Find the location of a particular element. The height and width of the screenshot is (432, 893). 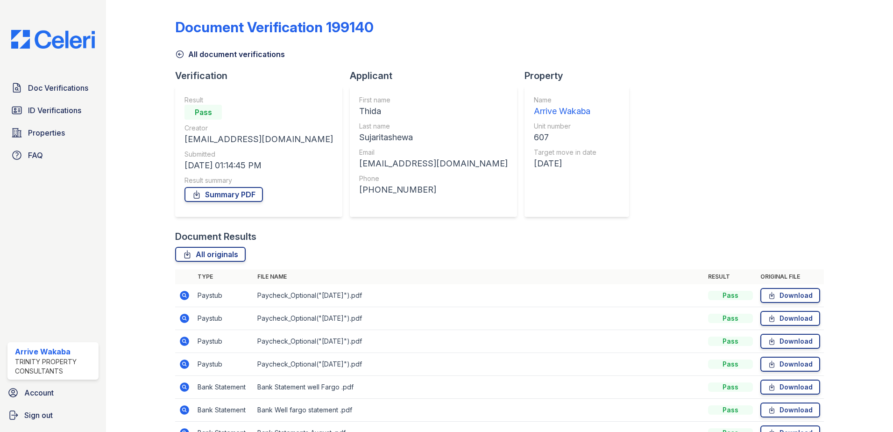

div: Applicant is located at coordinates (437, 76).